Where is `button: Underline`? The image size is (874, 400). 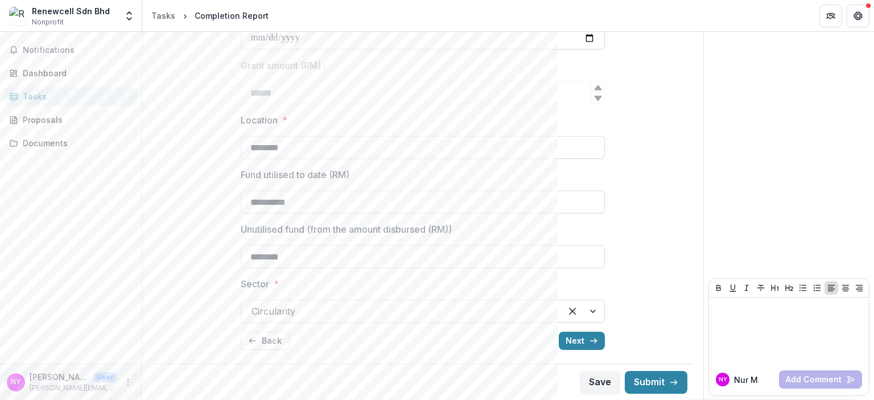 button: Underline is located at coordinates (733, 288).